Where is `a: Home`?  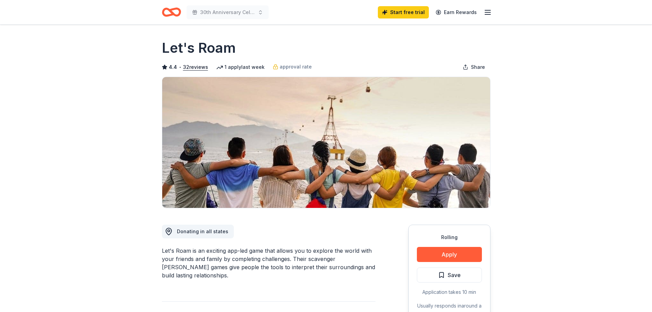
a: Home is located at coordinates (171, 12).